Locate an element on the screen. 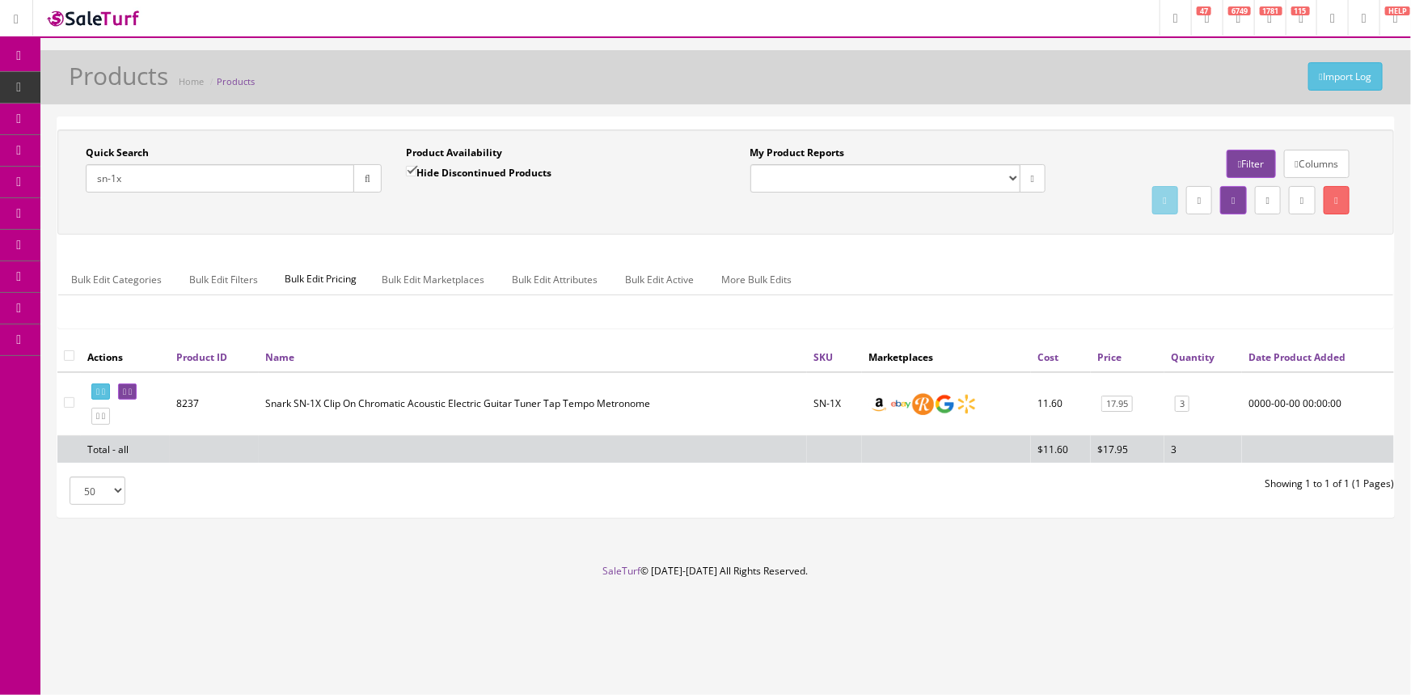 The width and height of the screenshot is (1411, 695). img: amazon is located at coordinates (879, 403).